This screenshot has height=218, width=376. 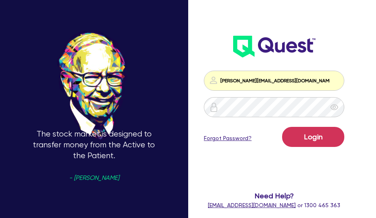 What do you see at coordinates (274, 205) in the screenshot?
I see `span: or 1300 465 363` at bounding box center [274, 205].